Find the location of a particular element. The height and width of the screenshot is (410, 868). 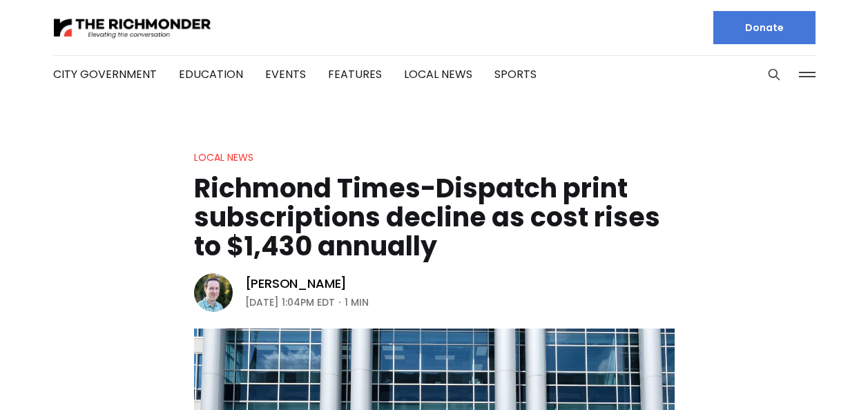

a: City Government is located at coordinates (105, 74).